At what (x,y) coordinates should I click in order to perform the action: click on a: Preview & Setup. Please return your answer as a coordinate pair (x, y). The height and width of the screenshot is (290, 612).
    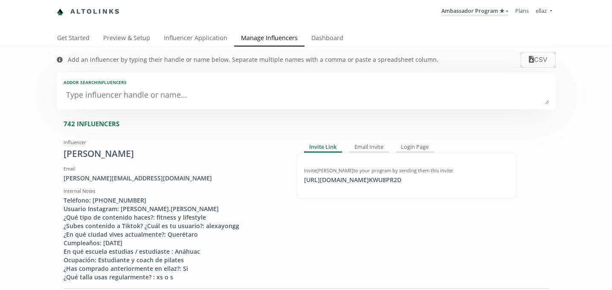
    Looking at the image, I should click on (127, 39).